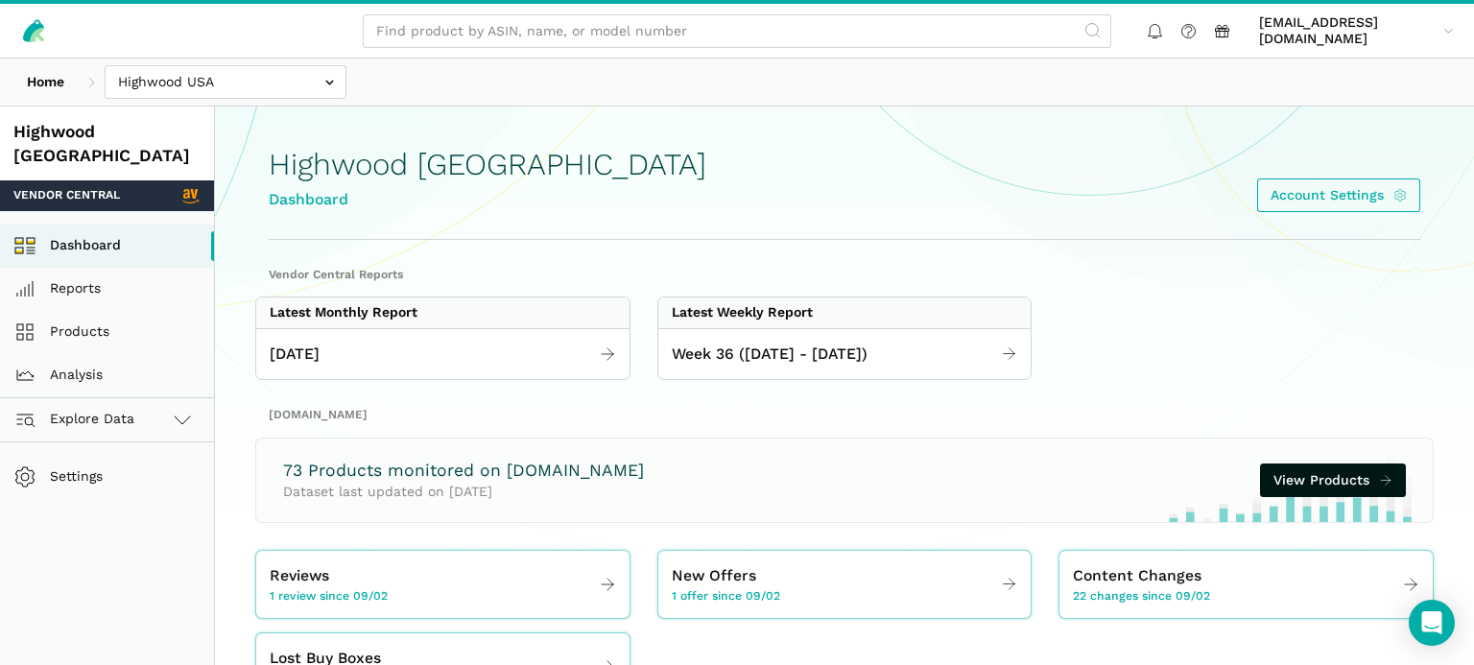 This screenshot has width=1474, height=665. Describe the element at coordinates (1339, 195) in the screenshot. I see `a: Account Settings` at that location.